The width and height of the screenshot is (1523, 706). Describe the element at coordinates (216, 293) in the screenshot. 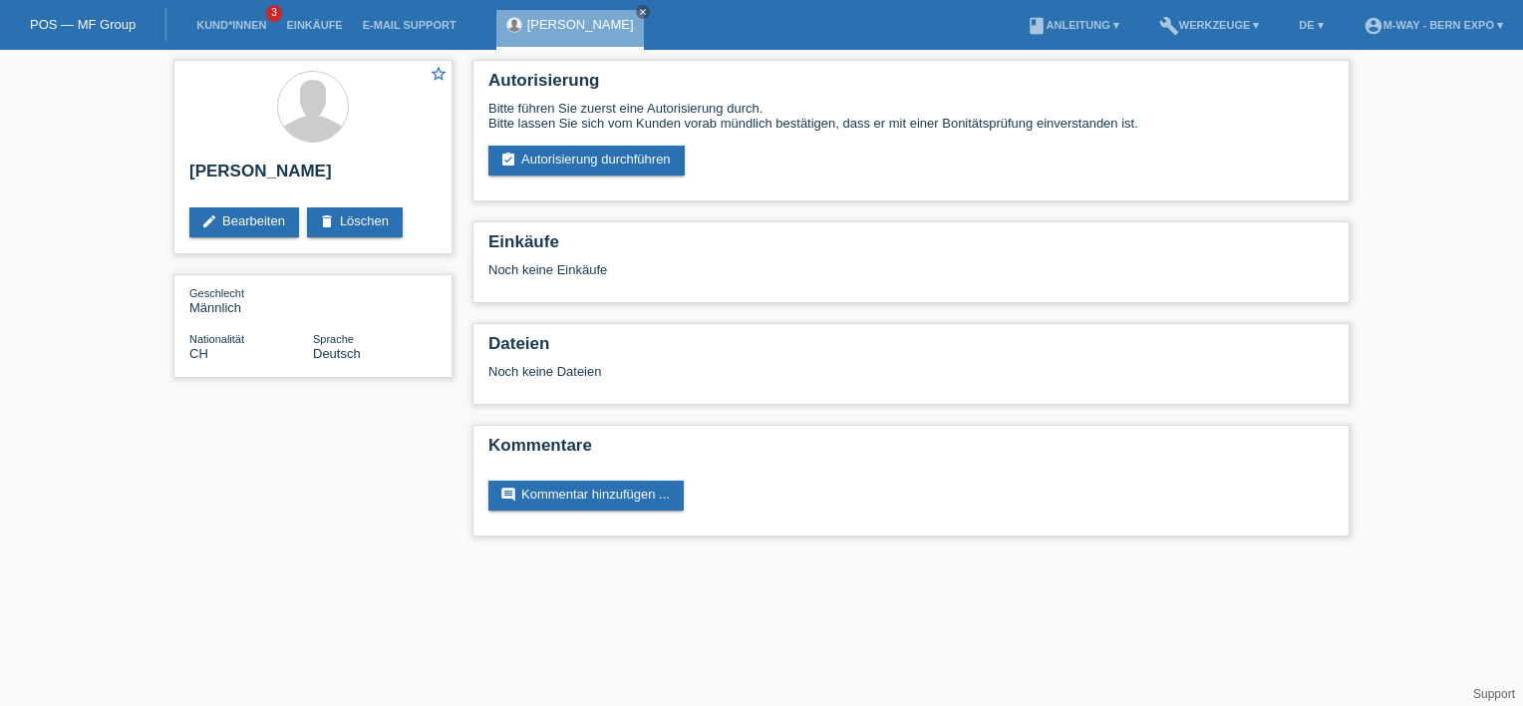

I see `span: Geschlecht` at that location.